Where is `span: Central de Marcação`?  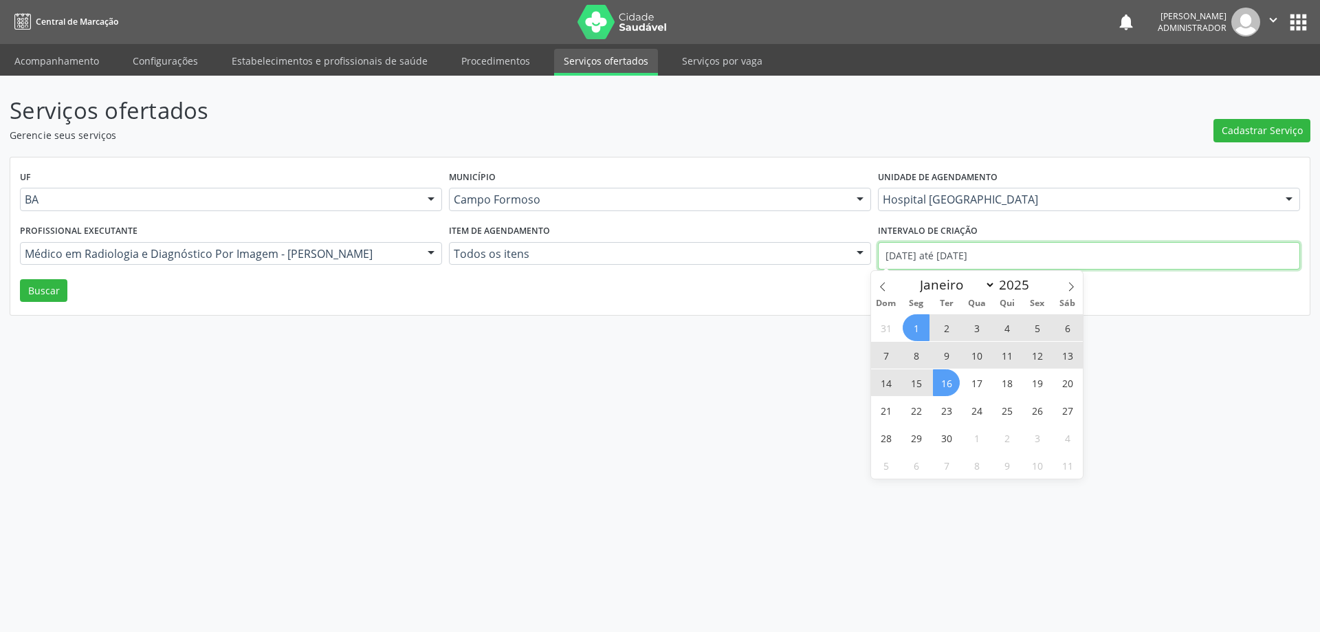
span: Central de Marcação is located at coordinates (77, 21).